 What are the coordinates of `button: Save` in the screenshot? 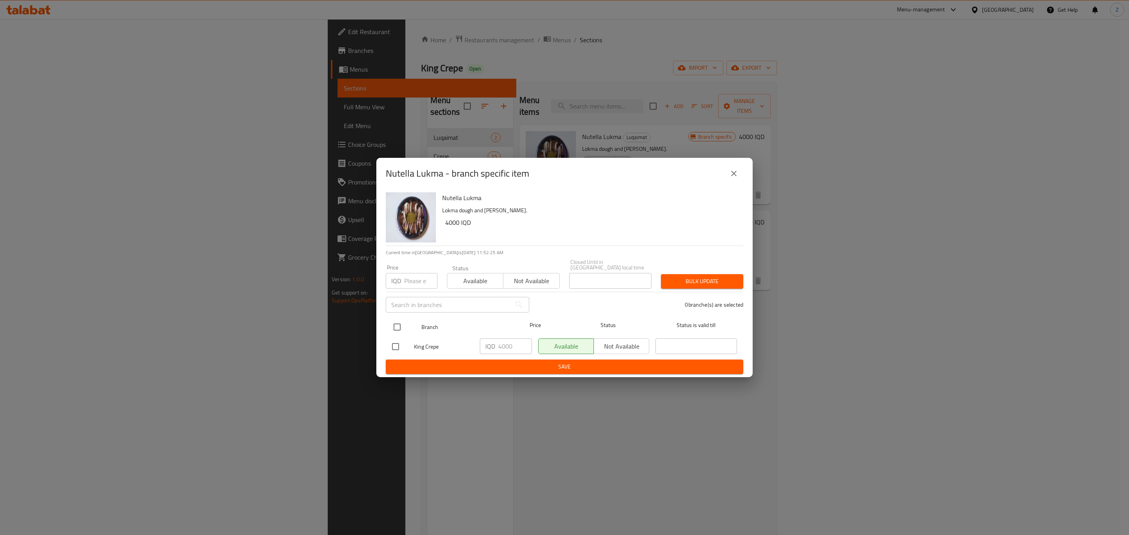 It's located at (564, 367).